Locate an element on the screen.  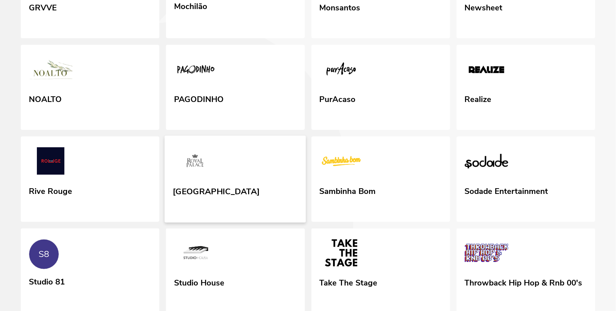
img: Realize is located at coordinates (486, 71).